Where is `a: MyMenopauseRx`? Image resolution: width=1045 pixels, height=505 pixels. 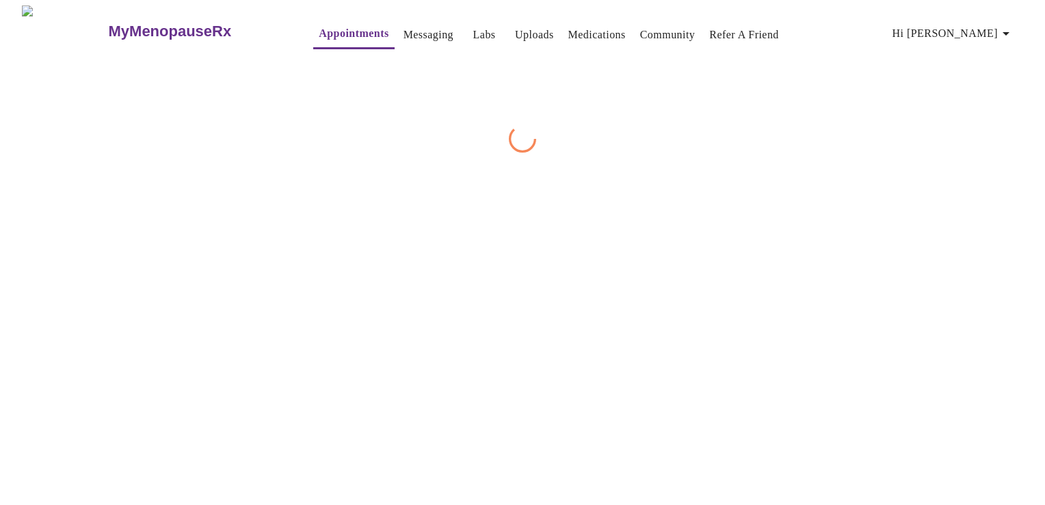 a: MyMenopauseRx is located at coordinates (196, 31).